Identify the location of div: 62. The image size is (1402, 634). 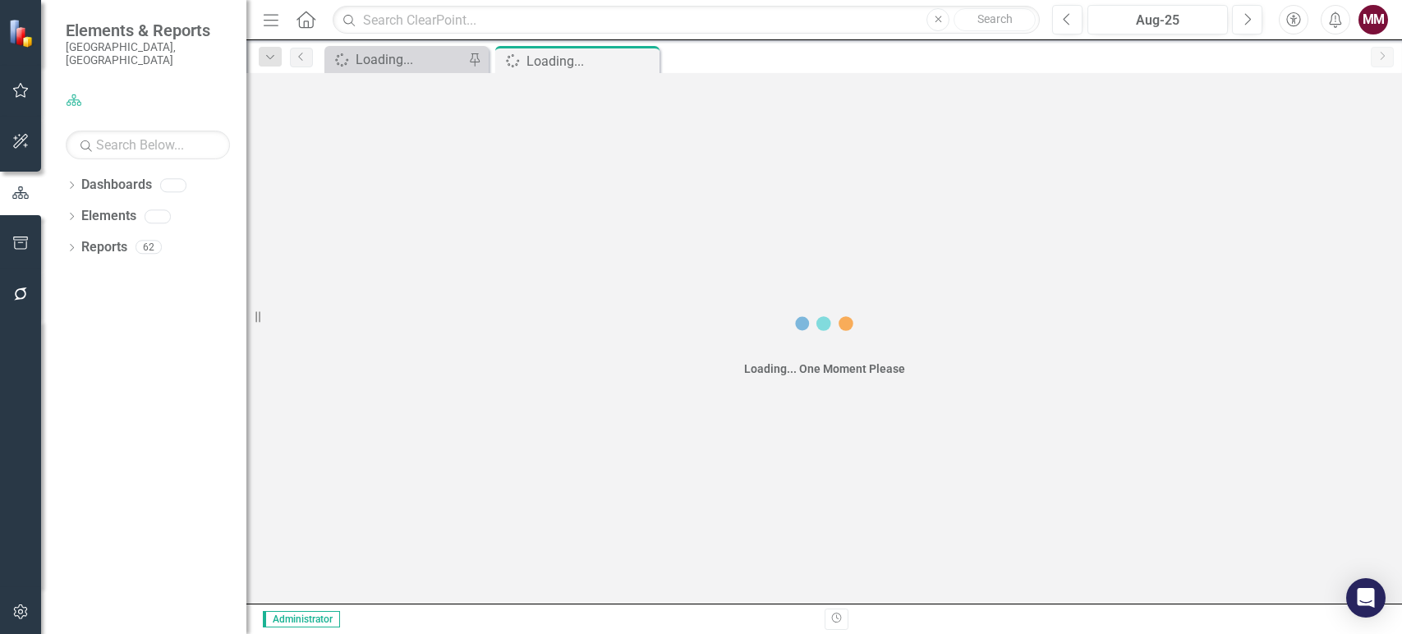
(149, 247).